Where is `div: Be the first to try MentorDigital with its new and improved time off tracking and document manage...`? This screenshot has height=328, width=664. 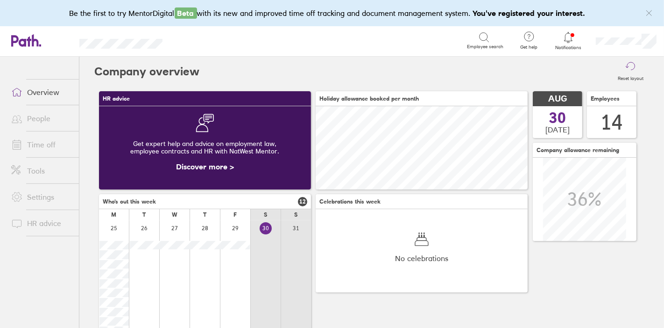
div: Be the first to try MentorDigital with its new and improved time off tracking and document manage... is located at coordinates (332, 13).